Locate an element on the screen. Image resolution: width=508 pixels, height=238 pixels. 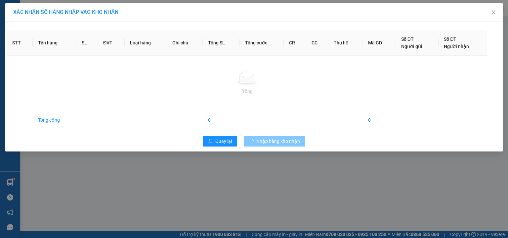
span: Người gửi is located at coordinates (412, 46).